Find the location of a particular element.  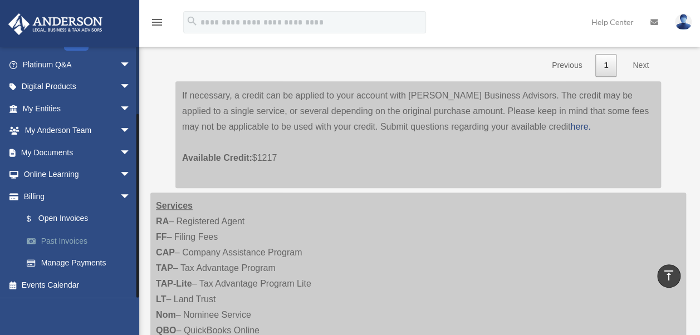

a: My Entitiesarrow_drop_down is located at coordinates (77, 109).